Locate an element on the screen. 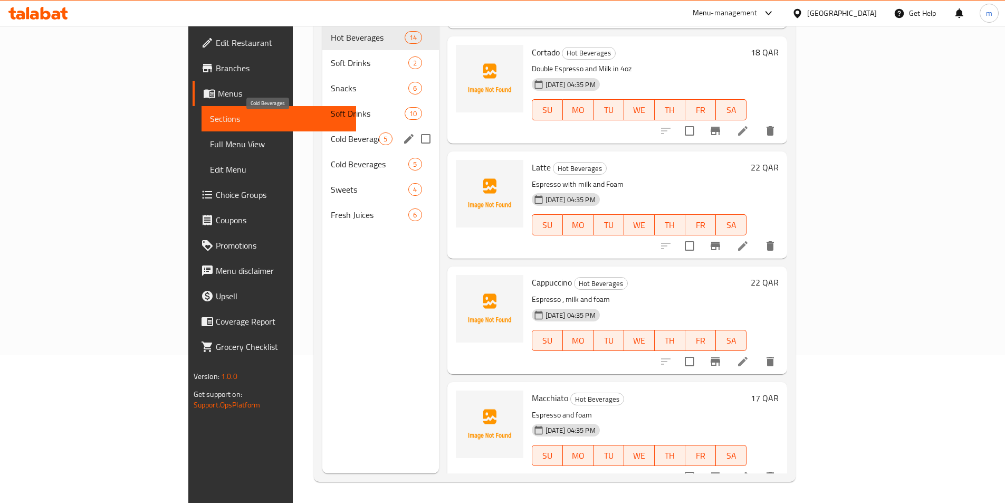  span: 1.0.0 is located at coordinates (229, 376).